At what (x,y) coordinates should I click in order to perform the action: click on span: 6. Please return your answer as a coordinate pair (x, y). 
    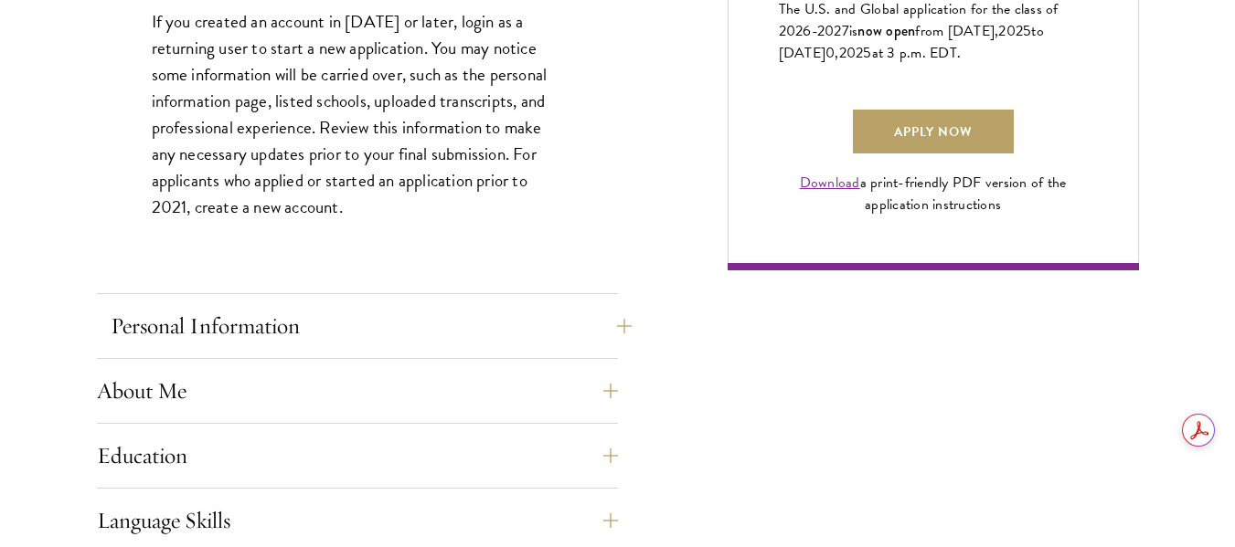
    Looking at the image, I should click on (806, 31).